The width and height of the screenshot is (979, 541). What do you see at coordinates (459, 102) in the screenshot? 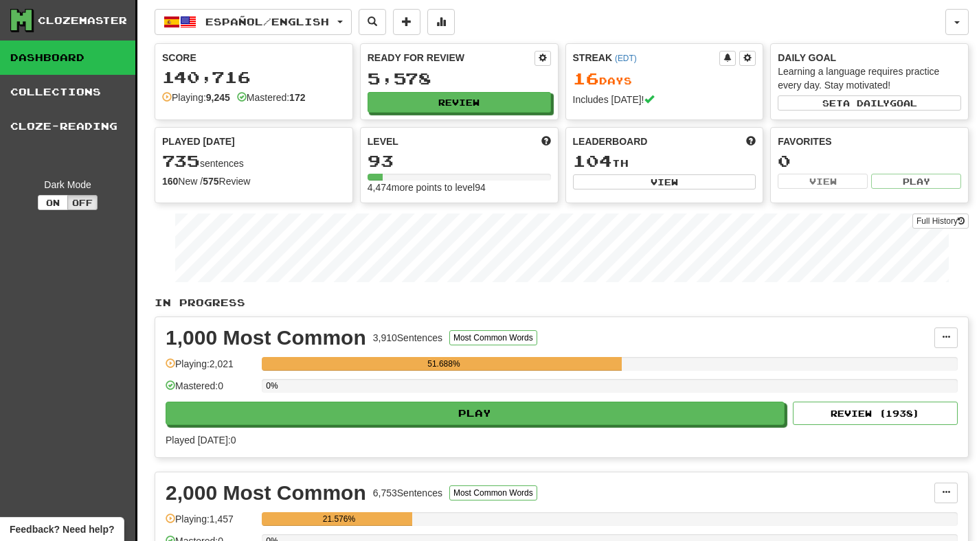
I see `button: Review` at bounding box center [459, 102].